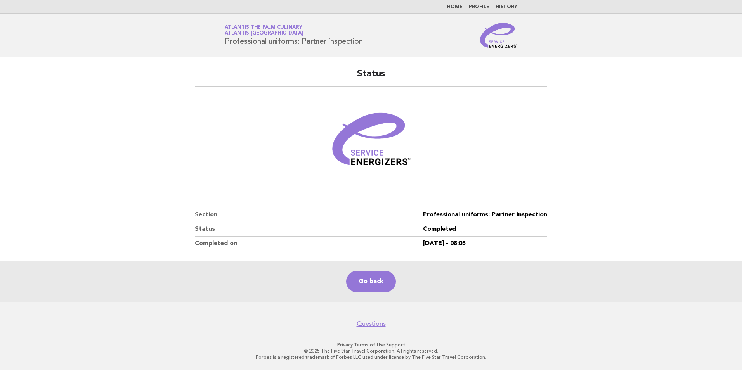  What do you see at coordinates (371, 351) in the screenshot?
I see `p: © 2025 The Five Star Travel Corporation. All rights reserved.` at bounding box center [371, 351].